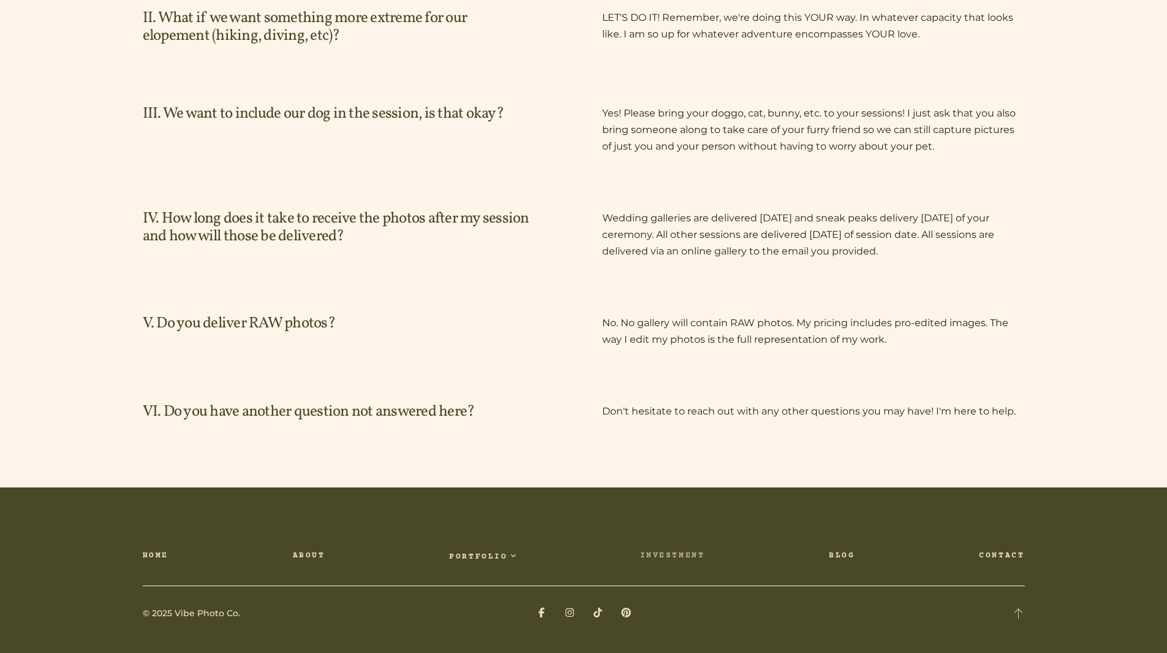 The height and width of the screenshot is (653, 1167). I want to click on a: Portfolio, so click(482, 556).